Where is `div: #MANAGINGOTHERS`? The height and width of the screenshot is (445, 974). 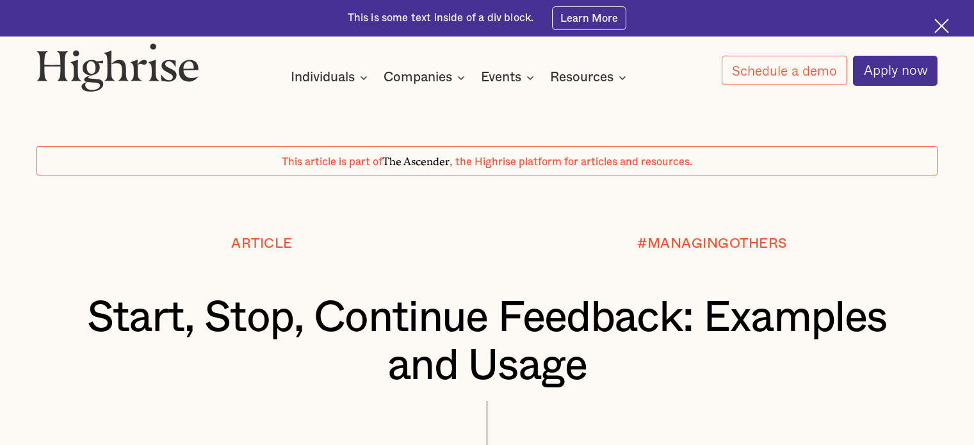 div: #MANAGINGOTHERS is located at coordinates (712, 244).